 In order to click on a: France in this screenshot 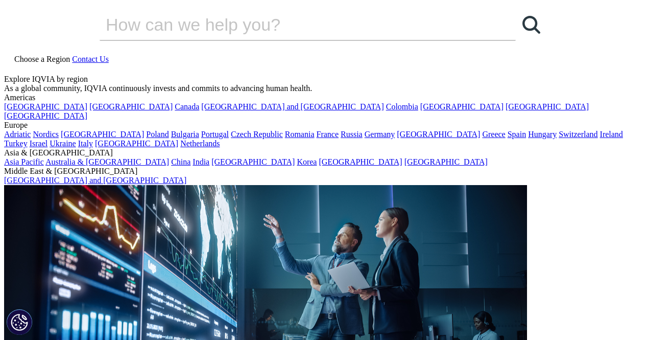, I will do `click(328, 134)`.